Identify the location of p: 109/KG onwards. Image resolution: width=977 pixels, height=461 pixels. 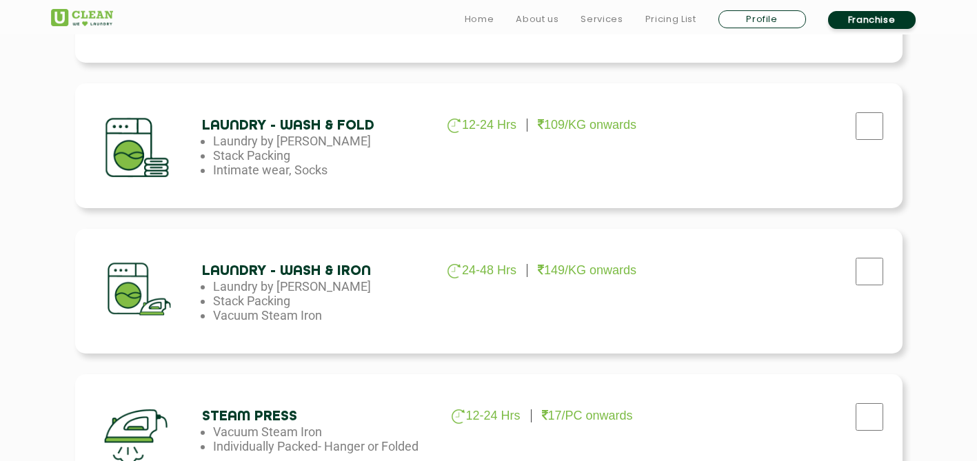
(587, 125).